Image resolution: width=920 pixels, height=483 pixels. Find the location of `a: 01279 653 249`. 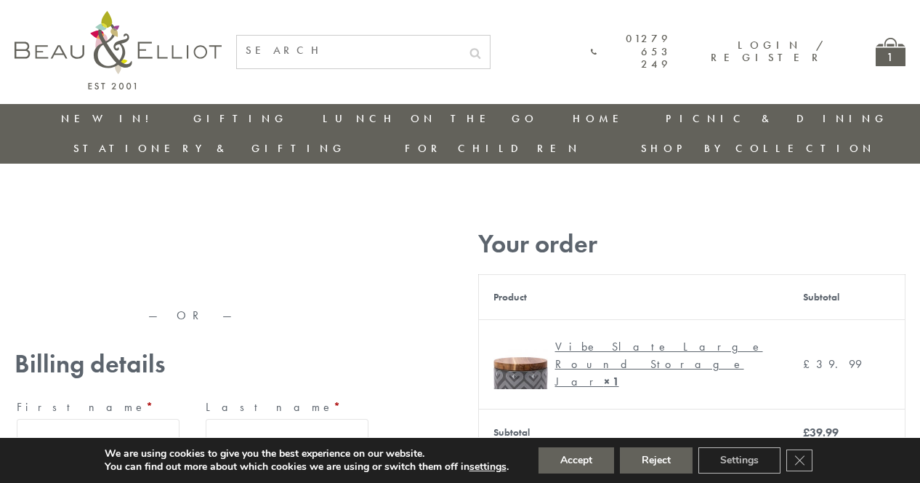

a: 01279 653 249 is located at coordinates (631, 52).